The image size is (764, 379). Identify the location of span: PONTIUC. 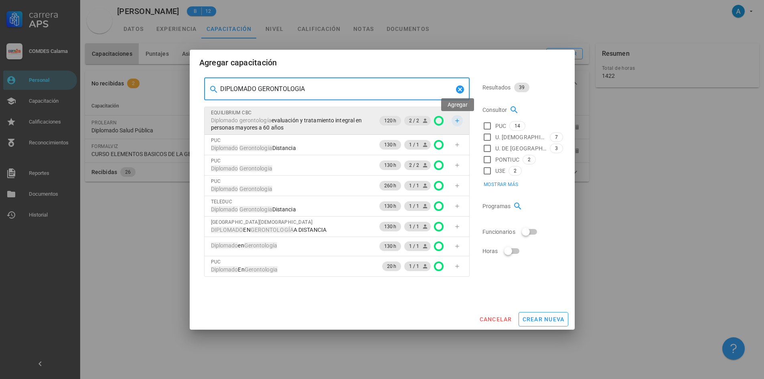
(507, 160).